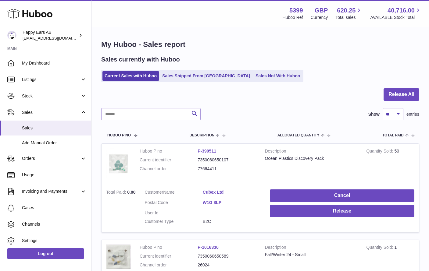 The width and height of the screenshot is (429, 271). I want to click on button: Release, so click(342, 211).